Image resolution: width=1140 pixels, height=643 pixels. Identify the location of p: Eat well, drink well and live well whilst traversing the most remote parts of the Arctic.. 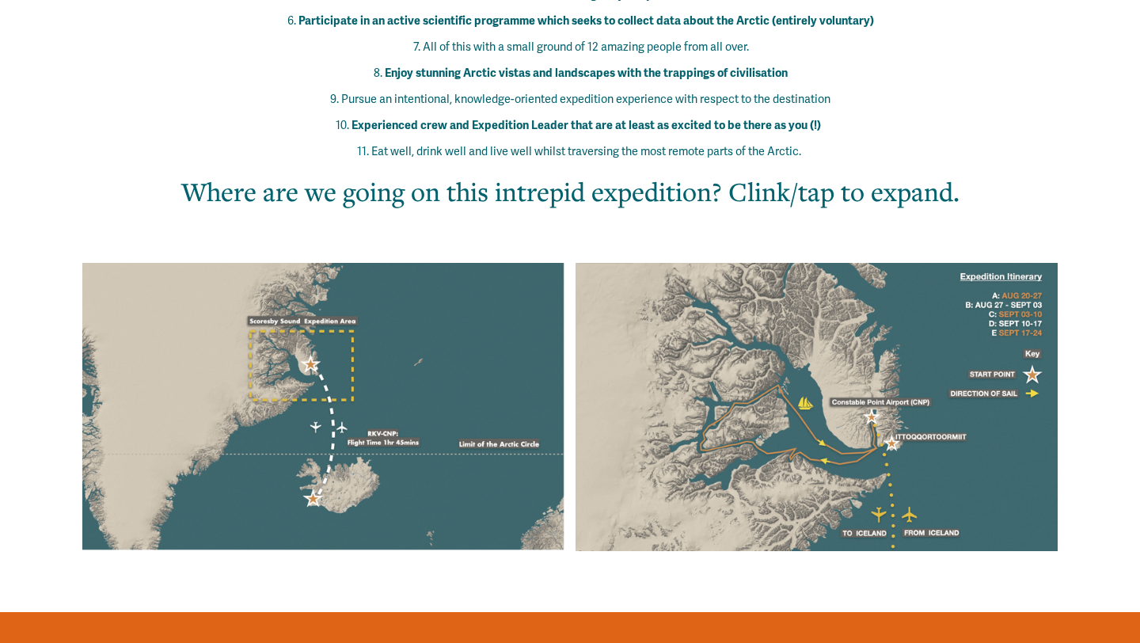
(586, 152).